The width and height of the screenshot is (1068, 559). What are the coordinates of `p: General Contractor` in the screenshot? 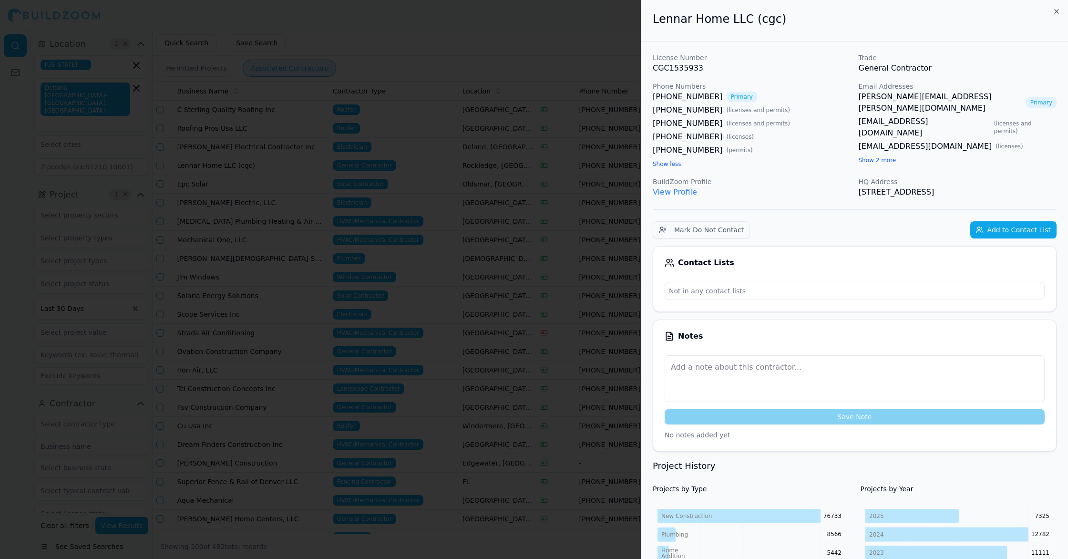 It's located at (958, 68).